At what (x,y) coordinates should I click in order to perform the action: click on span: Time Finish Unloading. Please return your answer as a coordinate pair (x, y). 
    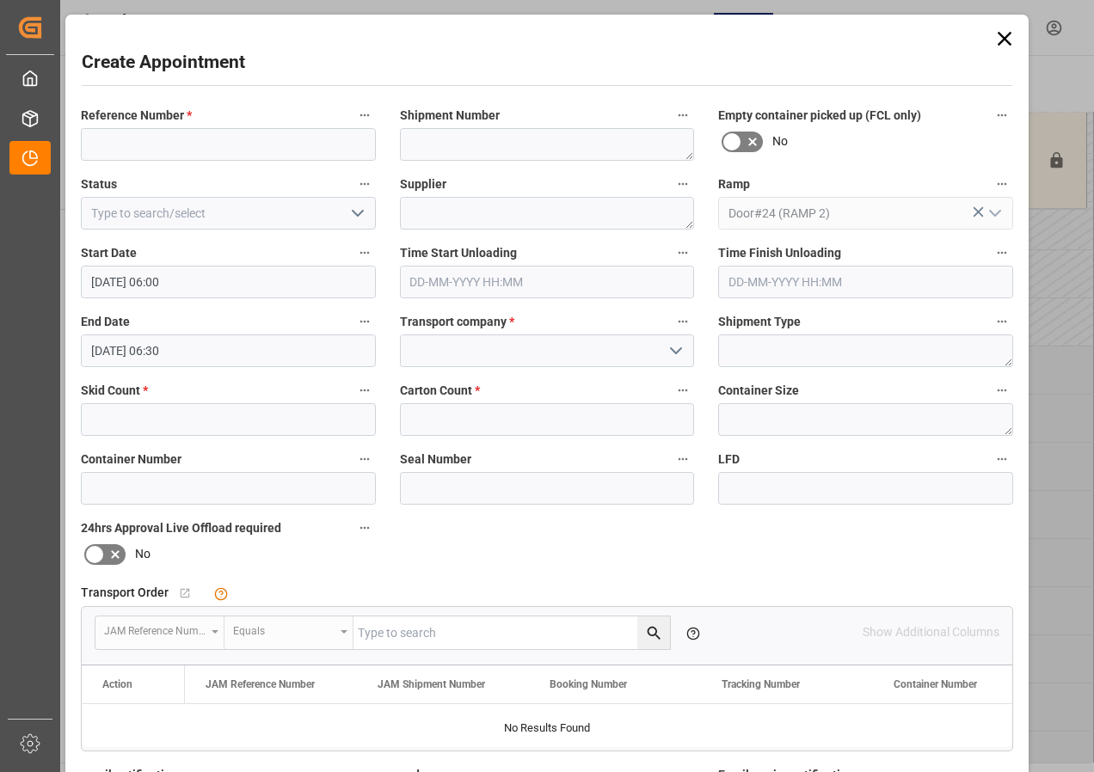
    Looking at the image, I should click on (779, 253).